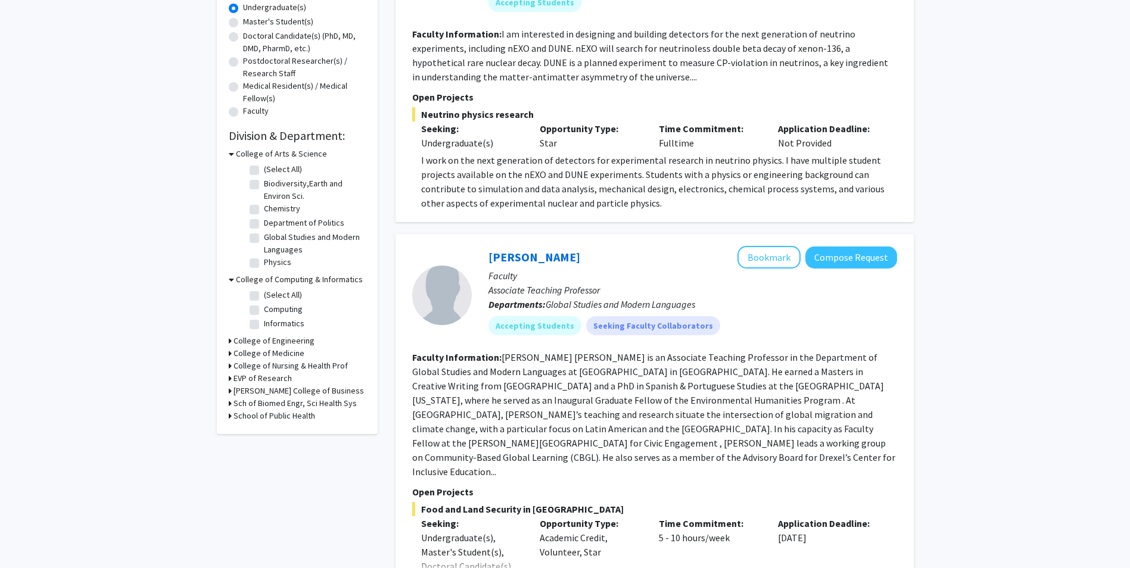 The image size is (1130, 568). I want to click on p: Faculty, so click(693, 276).